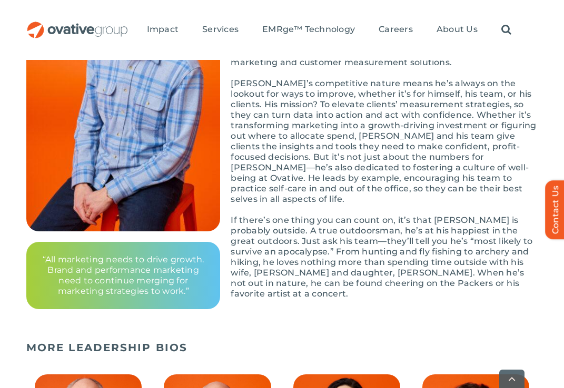 This screenshot has width=564, height=388. I want to click on p: “All marketing needs to drive growth. Brand and performance marketing need to continue merging fo..., so click(123, 276).